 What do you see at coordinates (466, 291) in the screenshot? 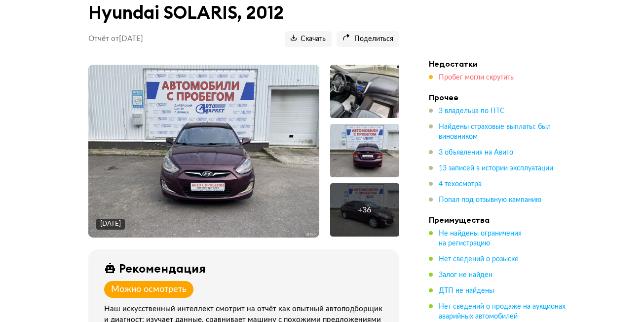
I see `span: ДТП не найдены` at bounding box center [466, 291].